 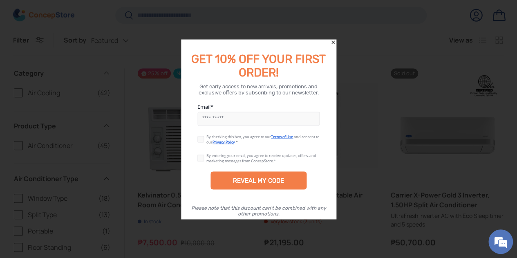 What do you see at coordinates (224, 141) in the screenshot?
I see `a: Privacy Policy` at bounding box center [224, 141].